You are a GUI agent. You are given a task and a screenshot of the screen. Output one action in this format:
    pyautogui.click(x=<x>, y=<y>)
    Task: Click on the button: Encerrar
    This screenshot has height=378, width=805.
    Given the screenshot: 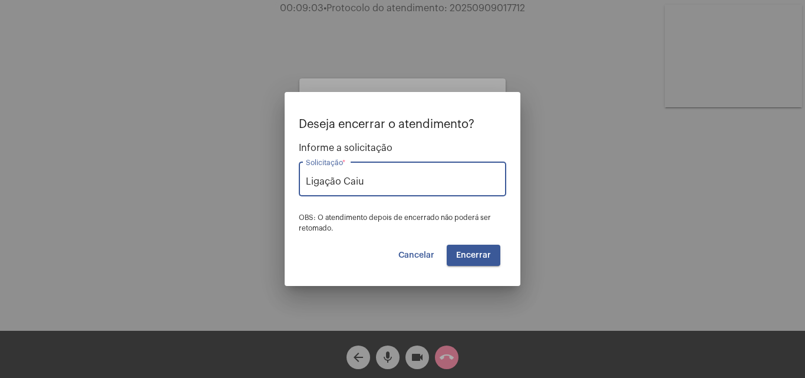 What is the action you would take?
    pyautogui.click(x=473, y=255)
    